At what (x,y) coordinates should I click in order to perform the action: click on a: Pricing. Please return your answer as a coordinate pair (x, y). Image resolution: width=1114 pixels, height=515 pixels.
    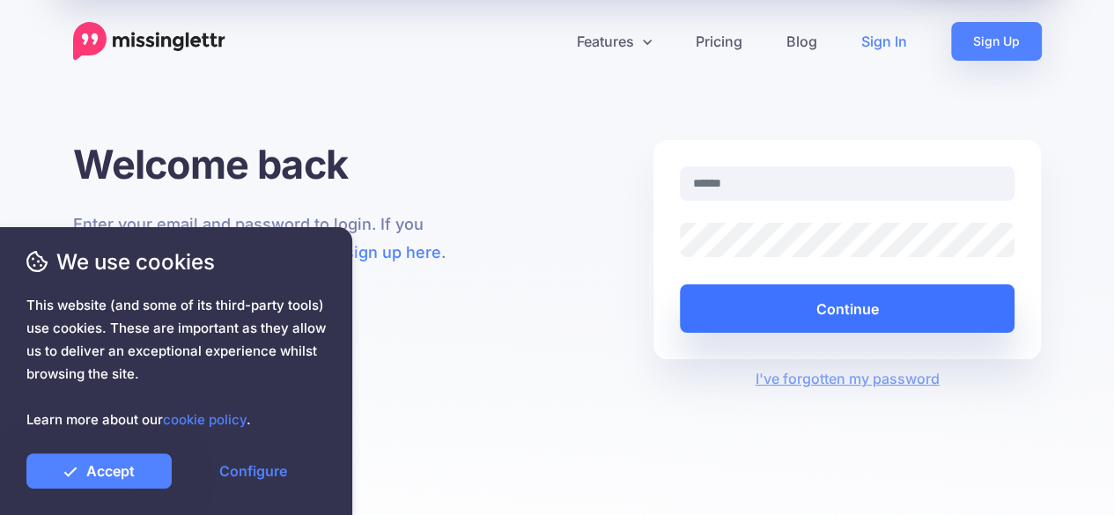
    Looking at the image, I should click on (719, 41).